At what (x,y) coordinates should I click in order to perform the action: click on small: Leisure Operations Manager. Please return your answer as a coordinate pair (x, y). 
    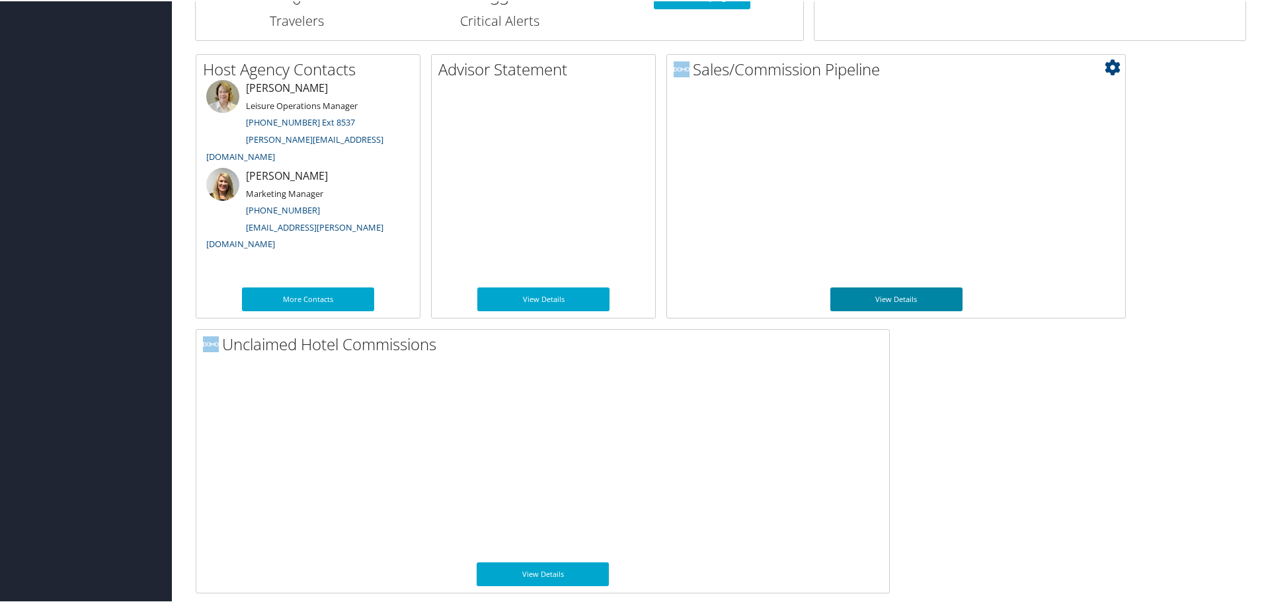
    Looking at the image, I should click on (301, 104).